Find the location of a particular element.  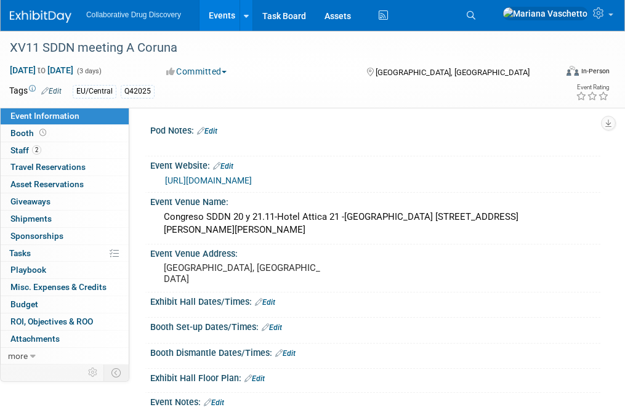

span: Playbook is located at coordinates (28, 270).